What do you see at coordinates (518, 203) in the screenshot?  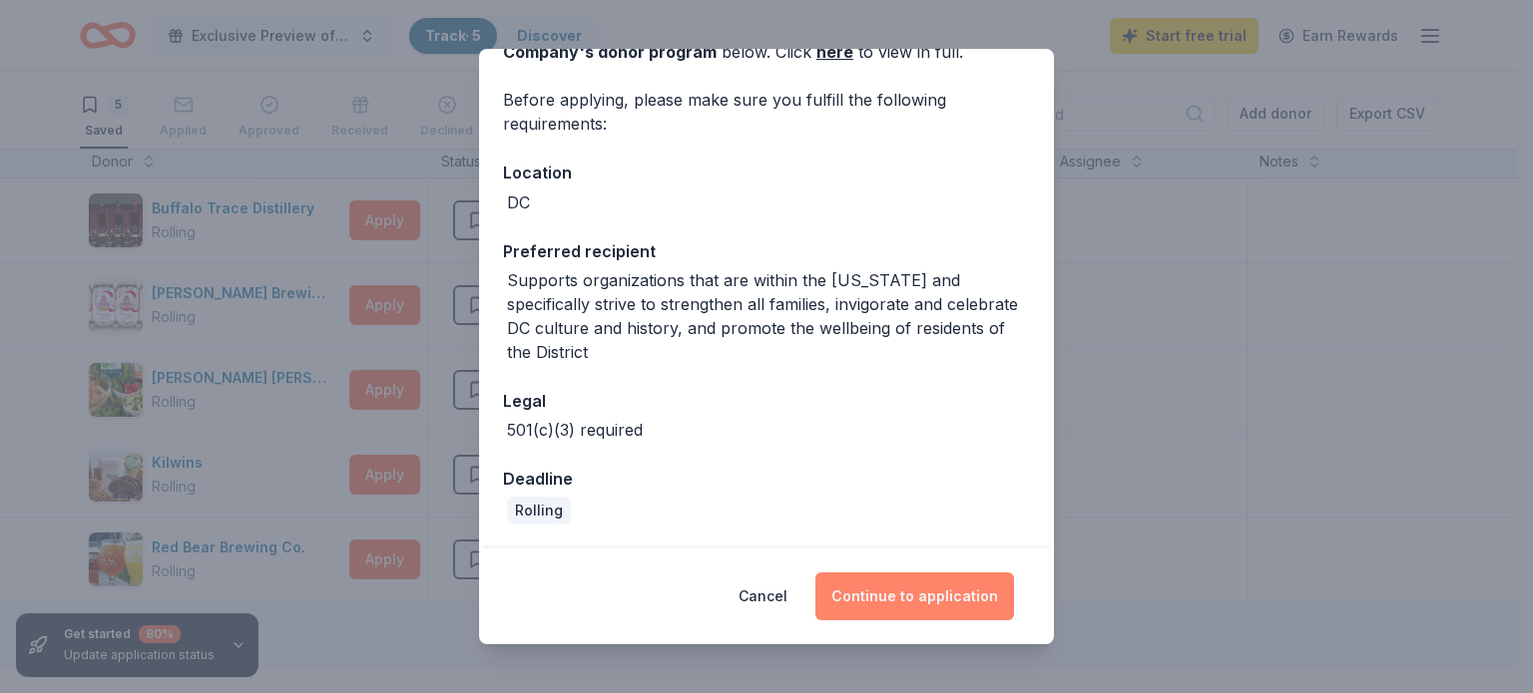 I see `div: DC` at bounding box center [518, 203].